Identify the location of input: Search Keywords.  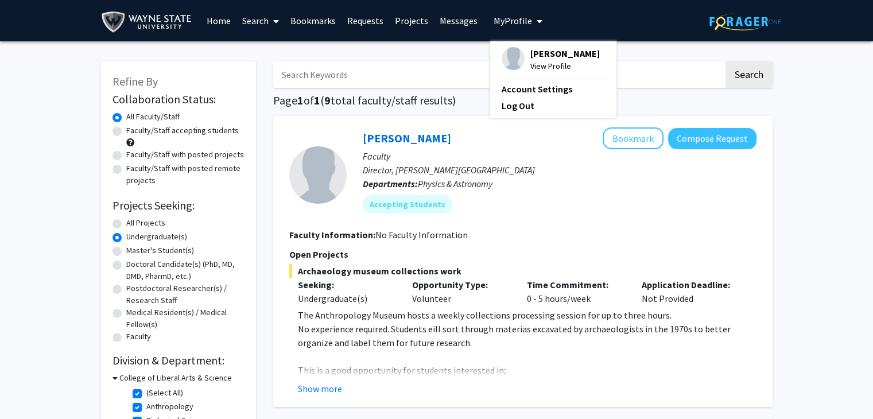
(498, 75).